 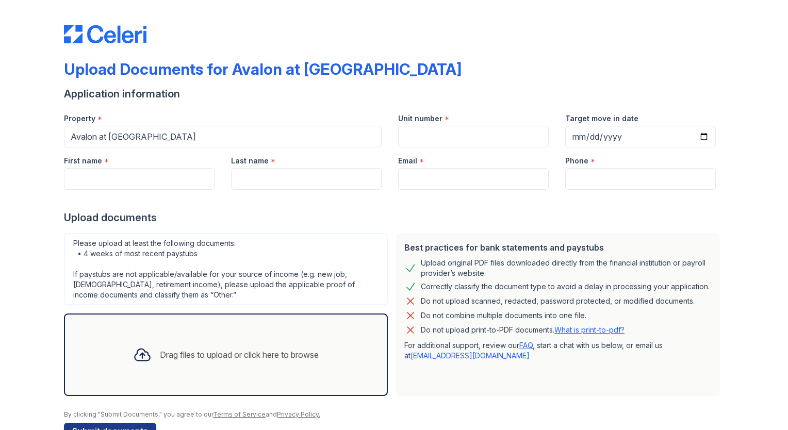 I want to click on a: Privacy Policy., so click(x=299, y=414).